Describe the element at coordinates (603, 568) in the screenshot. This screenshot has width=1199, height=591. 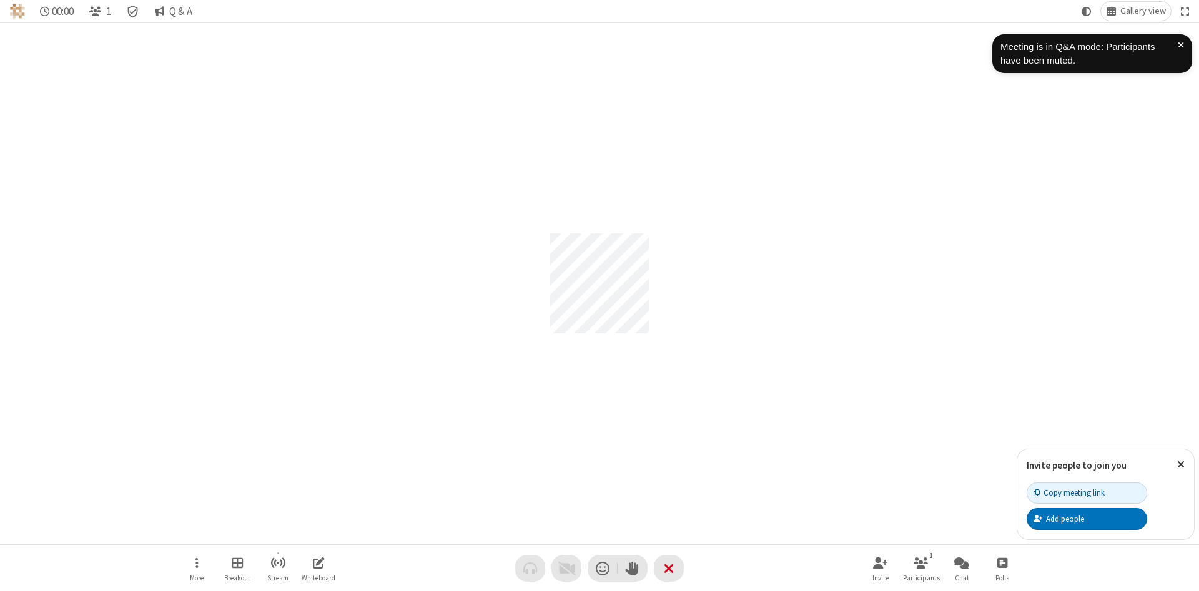
I see `button: Send a reaction` at that location.